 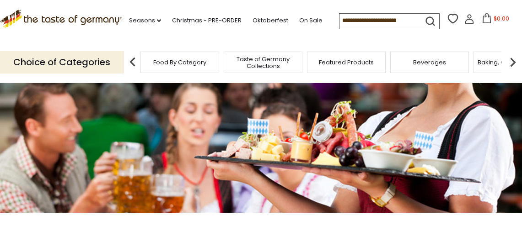 I want to click on a: Christmas - PRE-ORDER, so click(x=207, y=21).